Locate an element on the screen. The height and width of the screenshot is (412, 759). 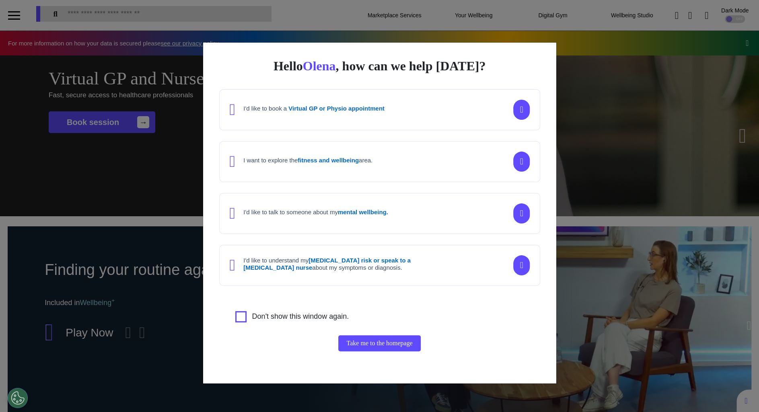
strong: Virtual GP or Physio appointment is located at coordinates (336, 108).